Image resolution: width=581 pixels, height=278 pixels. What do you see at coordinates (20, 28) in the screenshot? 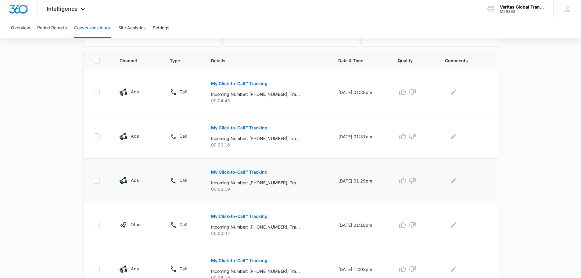
I see `button: Overview` at bounding box center [20, 28].